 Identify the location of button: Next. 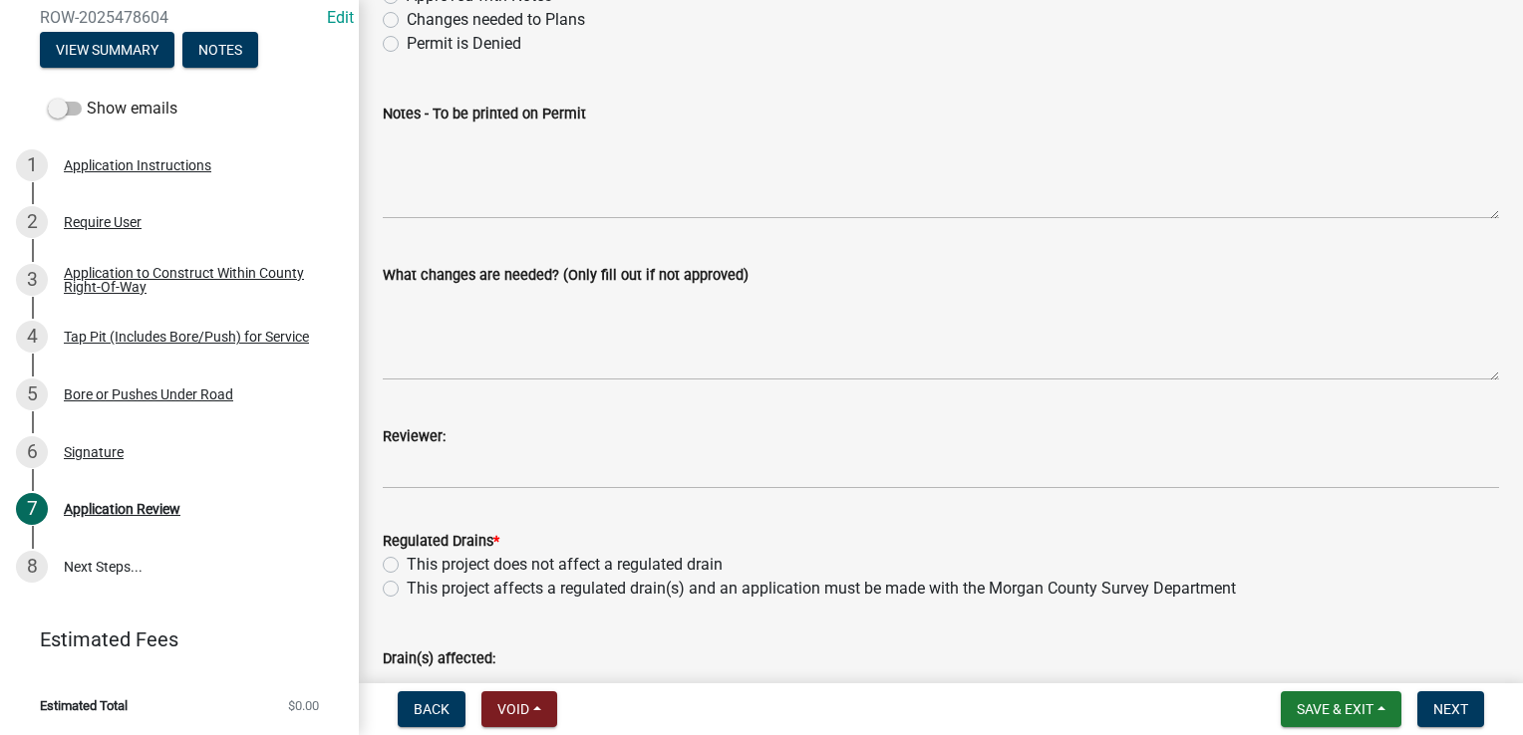
(1450, 710).